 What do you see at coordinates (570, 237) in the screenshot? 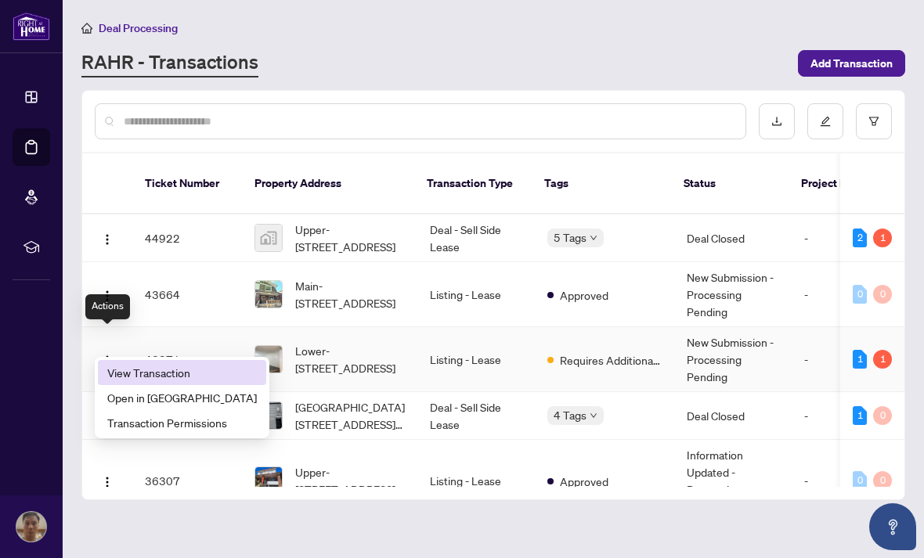
I see `span: 5 Tags` at bounding box center [570, 237].